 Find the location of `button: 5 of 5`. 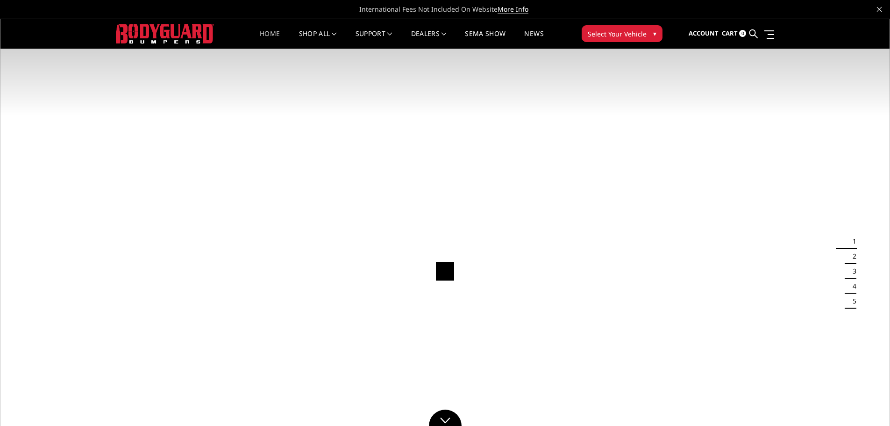

button: 5 of 5 is located at coordinates (852, 301).